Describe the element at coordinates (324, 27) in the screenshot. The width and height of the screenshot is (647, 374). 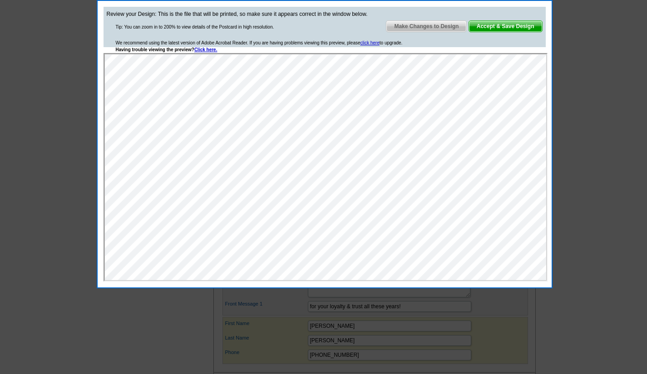
I see `div: Review your Design: This is the file that will be printed, so make sure it appears correct in the...` at that location.